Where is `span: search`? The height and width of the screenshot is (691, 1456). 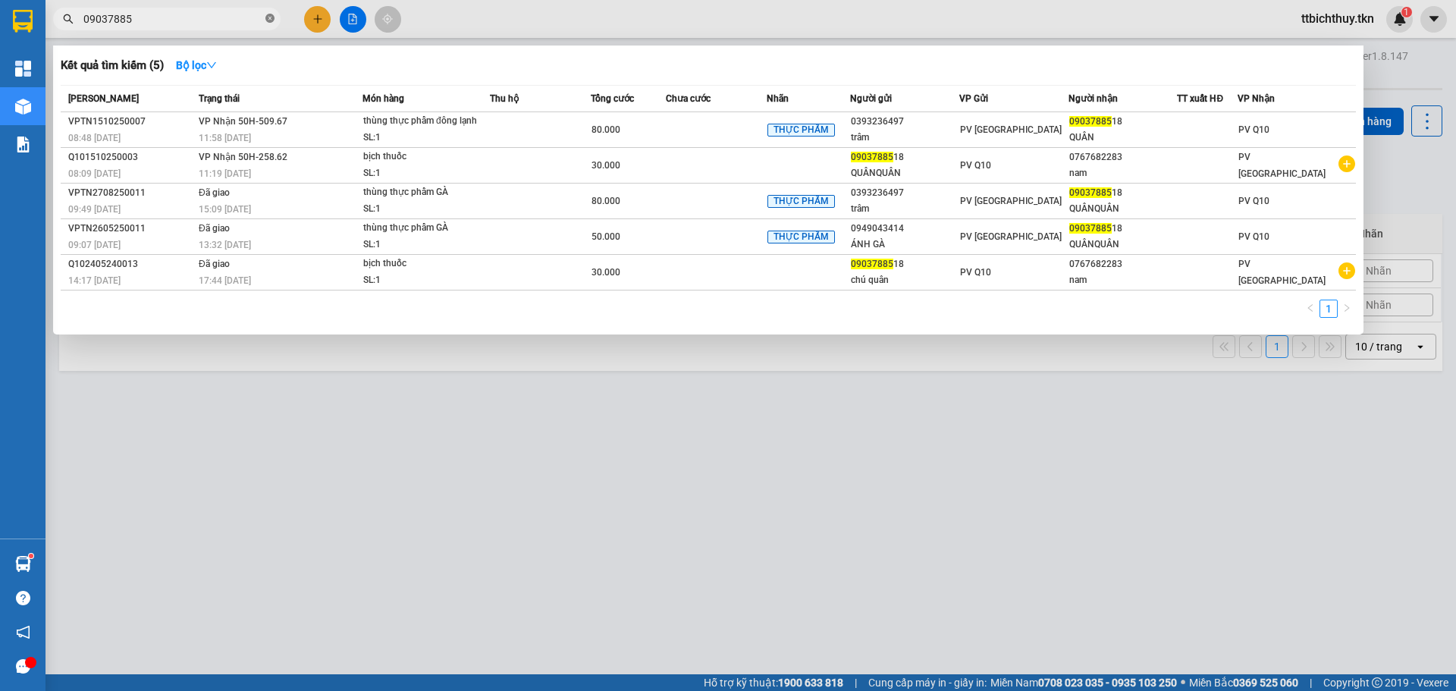 span: search is located at coordinates (68, 19).